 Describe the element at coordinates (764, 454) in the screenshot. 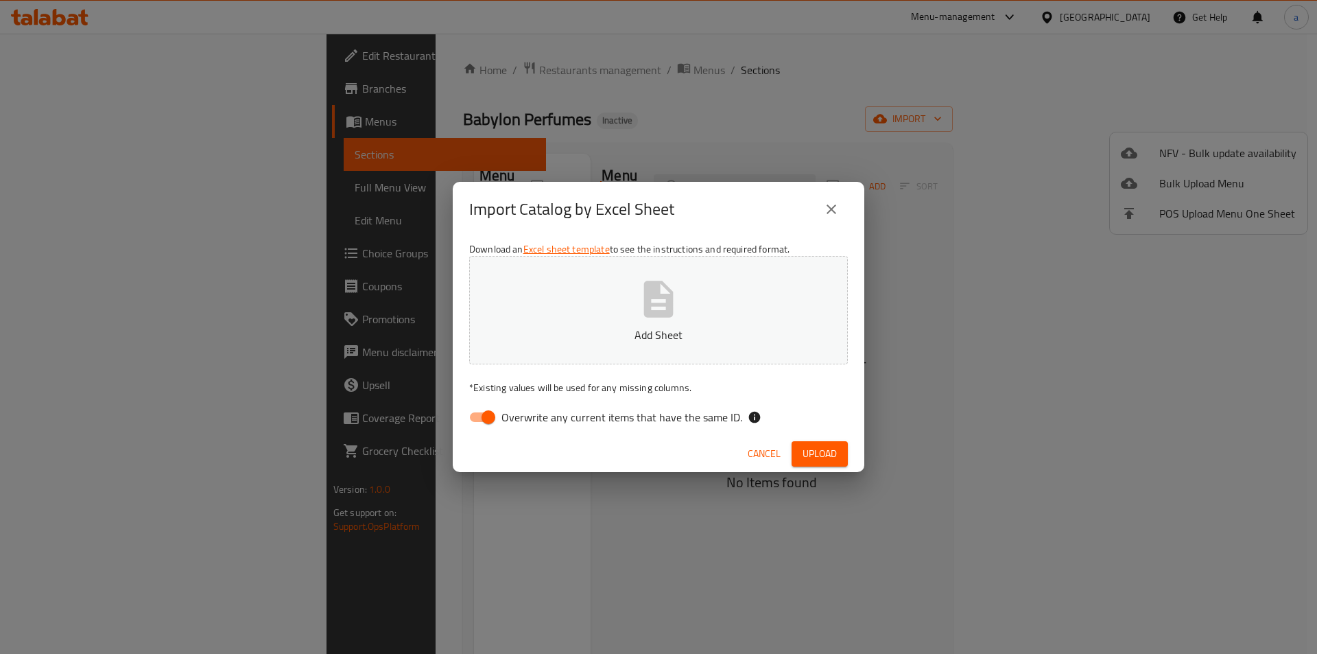

I see `span: Cancel` at that location.